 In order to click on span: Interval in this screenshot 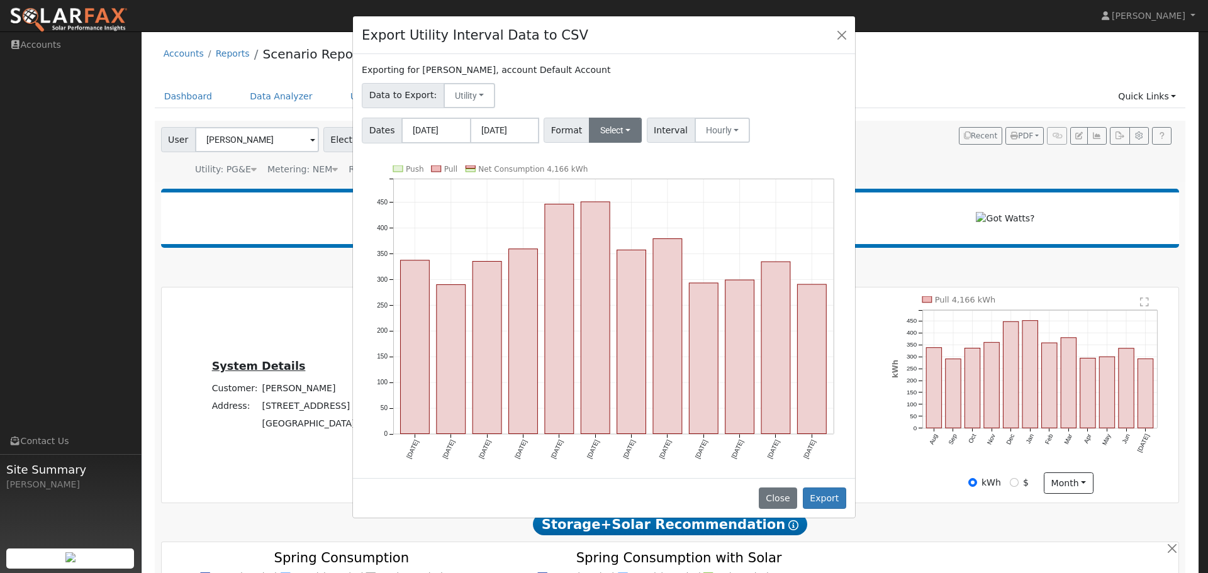, I will do `click(671, 130)`.